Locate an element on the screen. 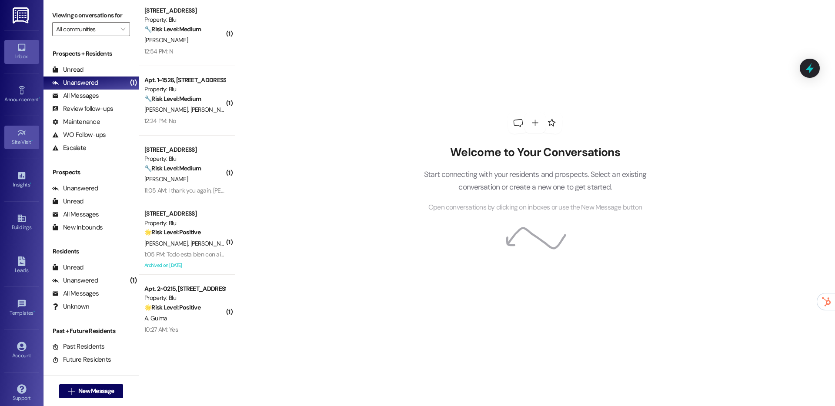  a: Leads is located at coordinates (22, 266).